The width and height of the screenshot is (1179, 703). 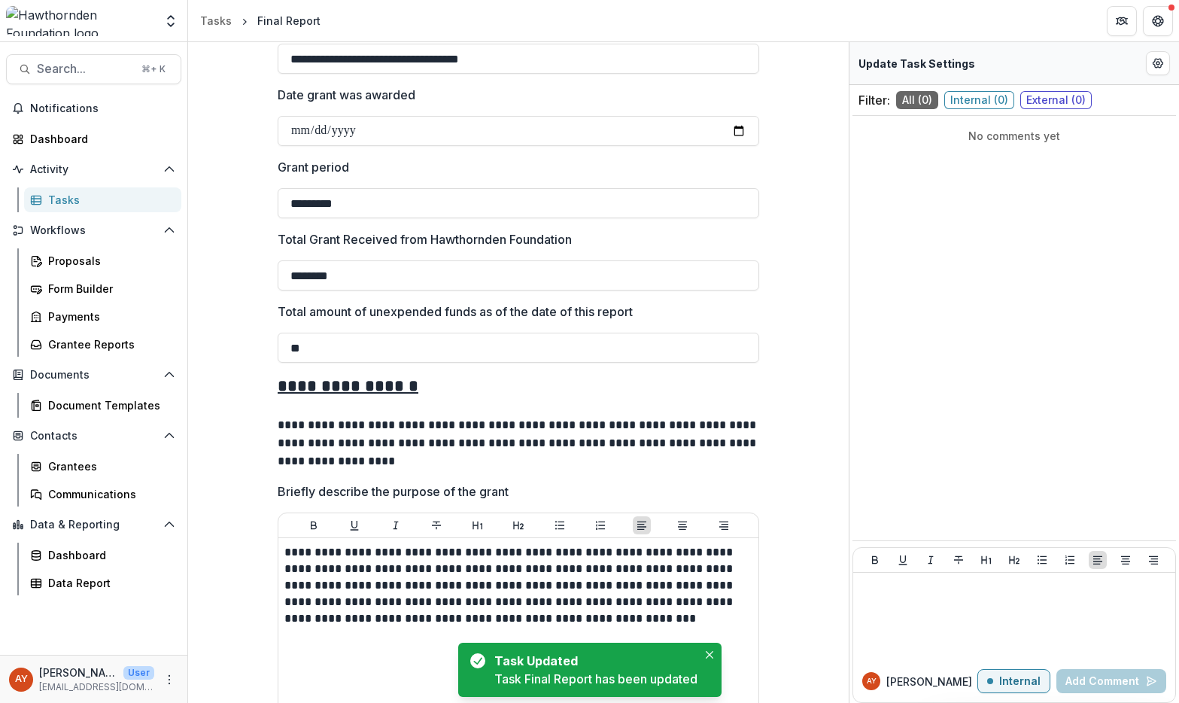 I want to click on img: Hawthornden Foundation logo, so click(x=80, y=21).